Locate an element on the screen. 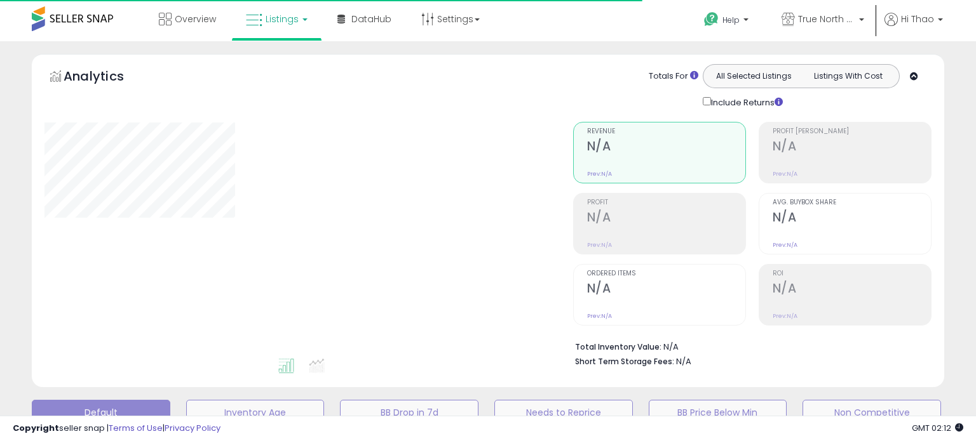 The width and height of the screenshot is (976, 441). a: Help is located at coordinates (727, 22).